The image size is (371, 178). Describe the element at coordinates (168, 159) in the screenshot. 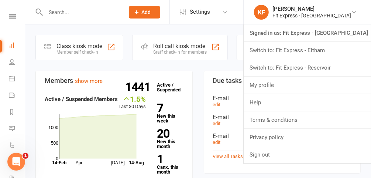

I see `strong: 1` at that location.